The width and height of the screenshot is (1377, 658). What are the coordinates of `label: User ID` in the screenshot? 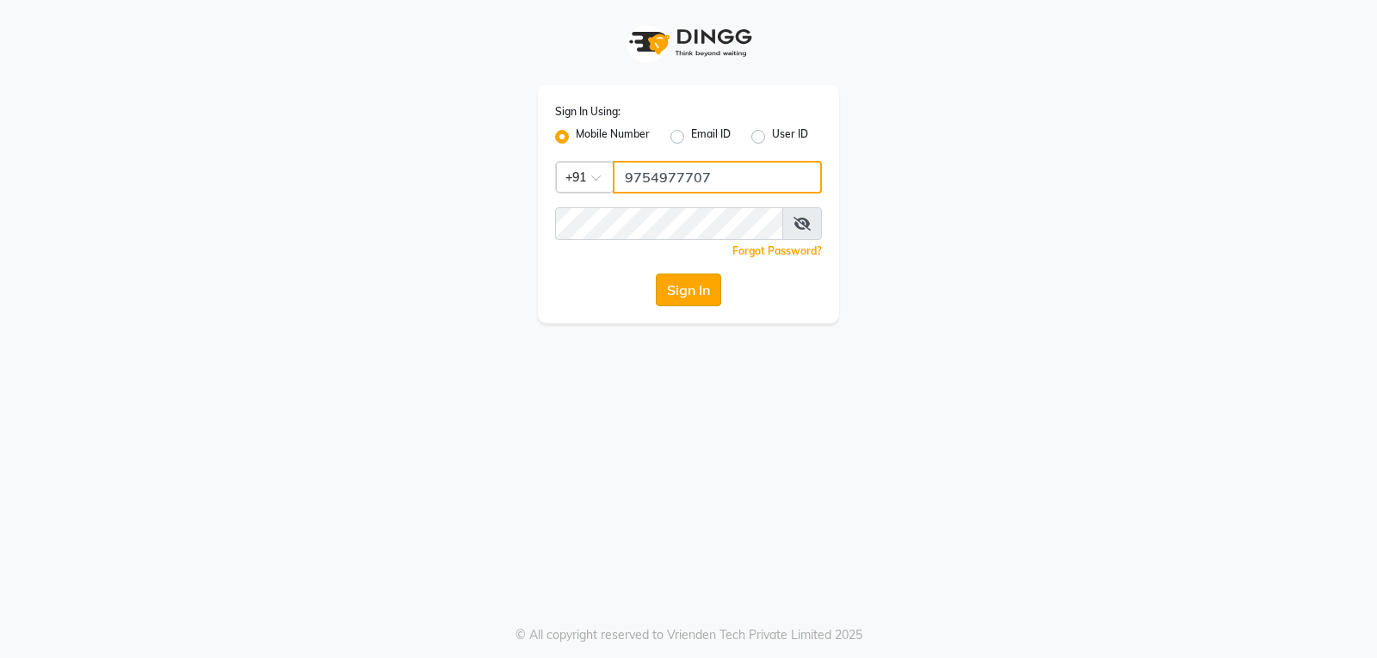 It's located at (790, 137).